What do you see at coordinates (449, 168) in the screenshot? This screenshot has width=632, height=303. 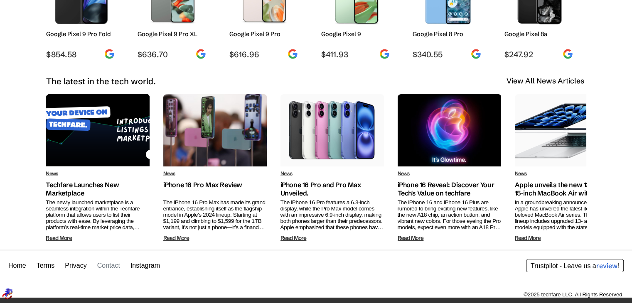 I see `a: News iPhone 16 Reveal: Discover Your Tech's Value on techfare The iPhone 16 and iPhone 16 Plus ar...` at bounding box center [449, 168].